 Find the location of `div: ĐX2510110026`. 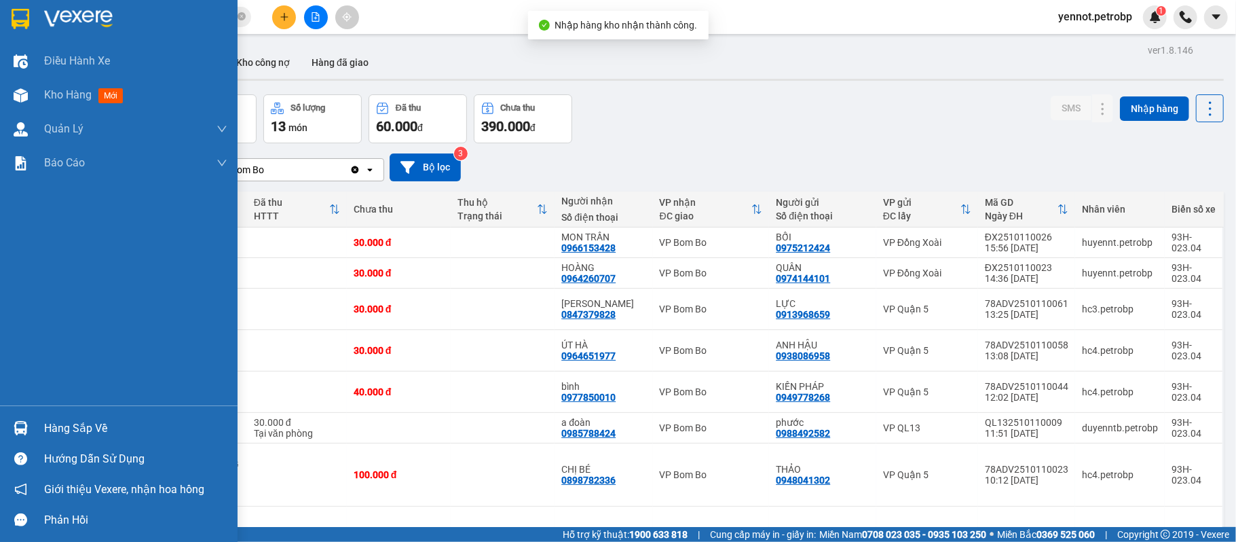

div: ĐX2510110026 is located at coordinates (1026, 237).